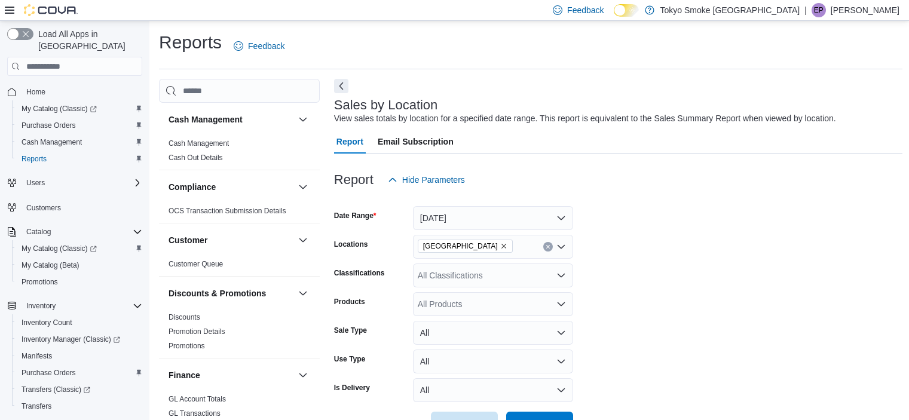 The height and width of the screenshot is (420, 909). I want to click on span: Inventory Count, so click(79, 323).